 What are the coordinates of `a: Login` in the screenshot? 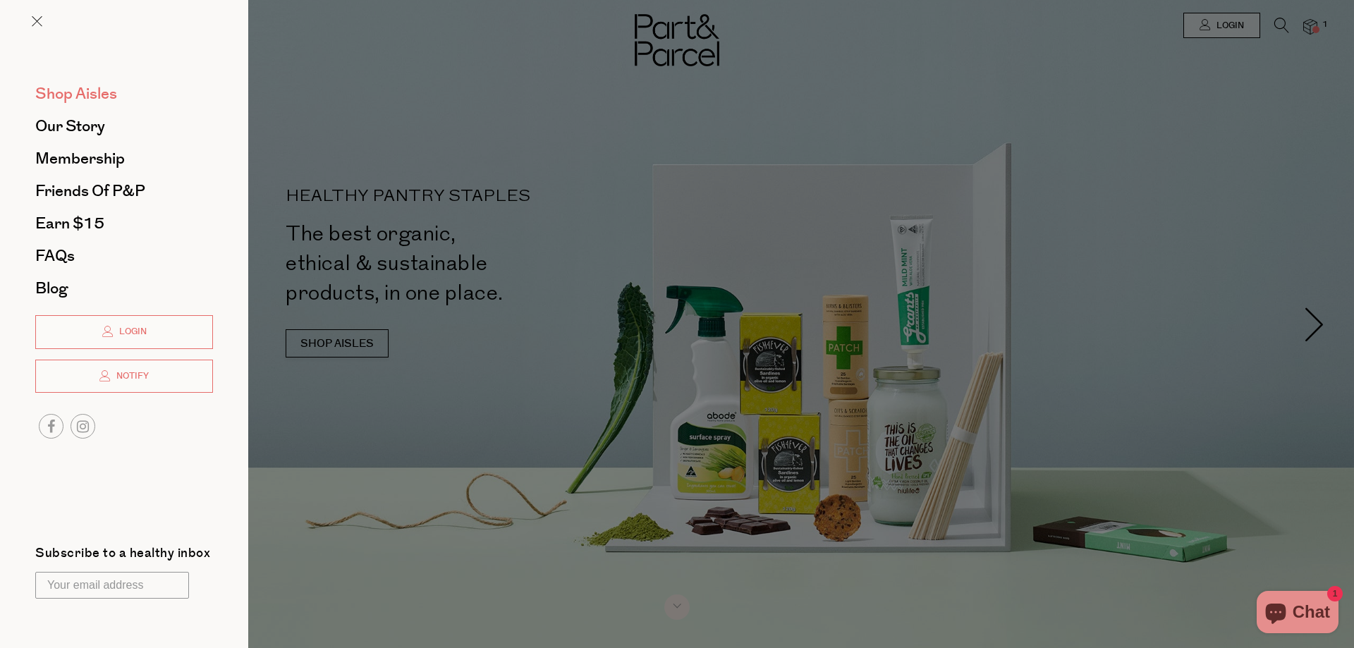 It's located at (124, 332).